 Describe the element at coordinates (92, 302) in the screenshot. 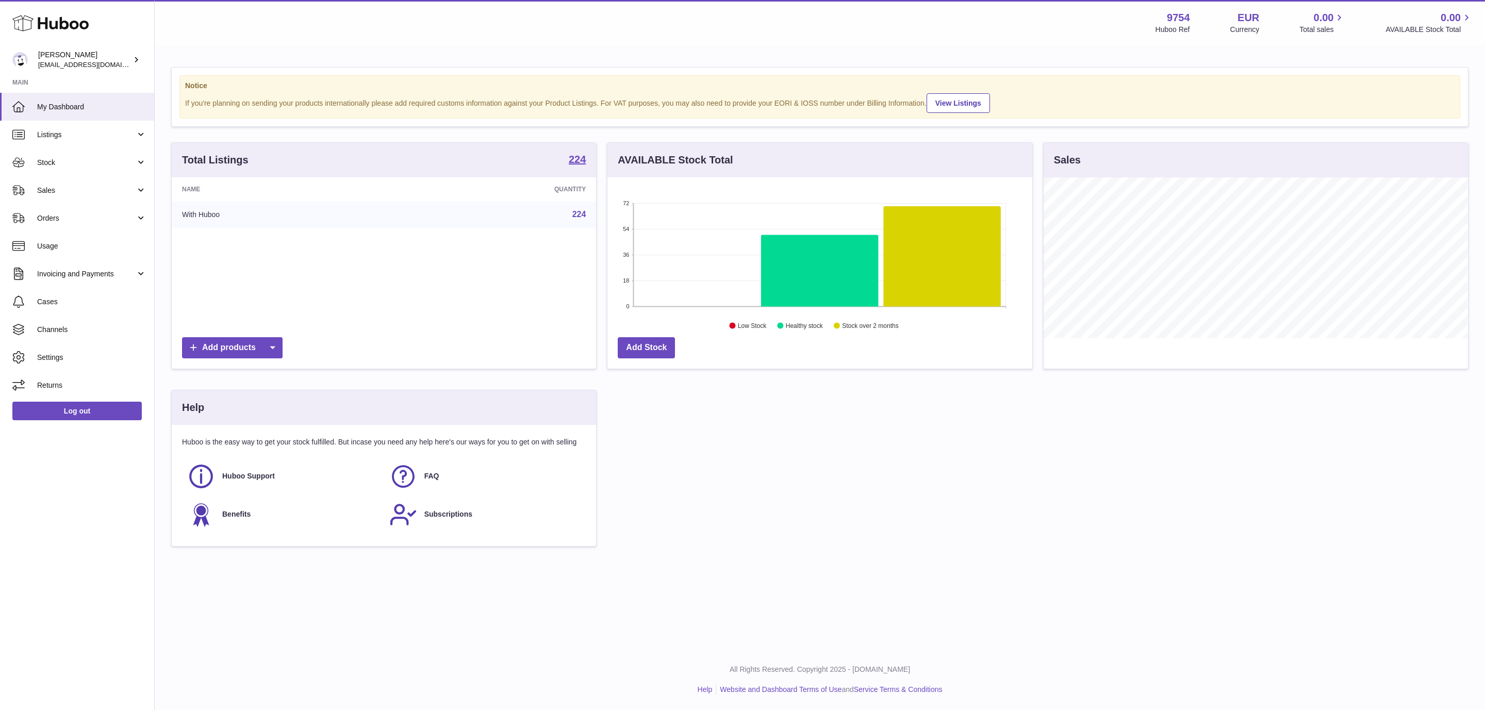

I see `span: Cases` at that location.